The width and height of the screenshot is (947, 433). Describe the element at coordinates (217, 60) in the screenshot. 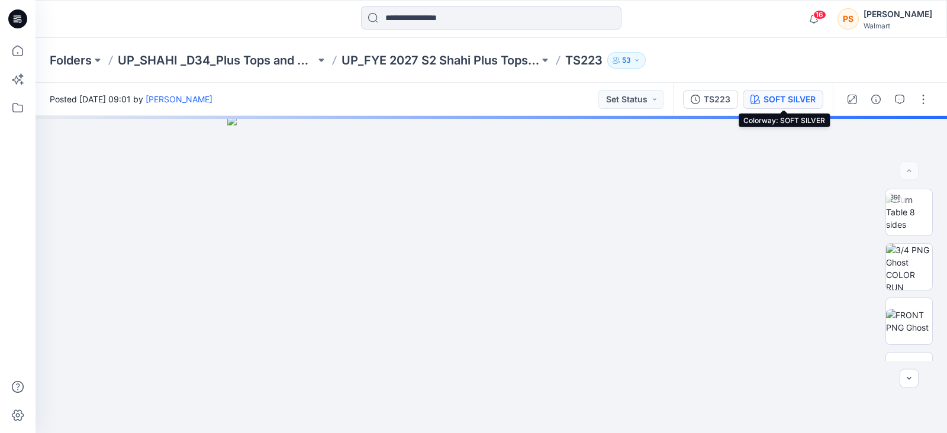

I see `a: UP_SHAHI _D34_Plus Tops and Dresses` at that location.